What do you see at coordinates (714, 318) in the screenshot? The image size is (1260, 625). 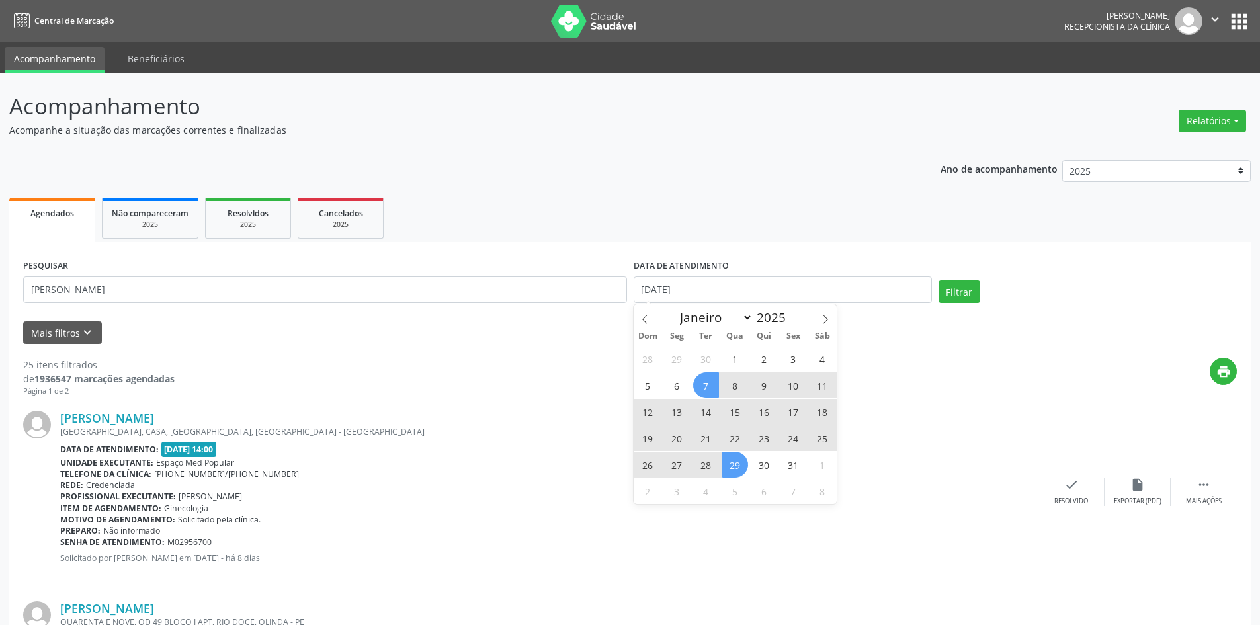 I see `select: Month` at bounding box center [714, 318].